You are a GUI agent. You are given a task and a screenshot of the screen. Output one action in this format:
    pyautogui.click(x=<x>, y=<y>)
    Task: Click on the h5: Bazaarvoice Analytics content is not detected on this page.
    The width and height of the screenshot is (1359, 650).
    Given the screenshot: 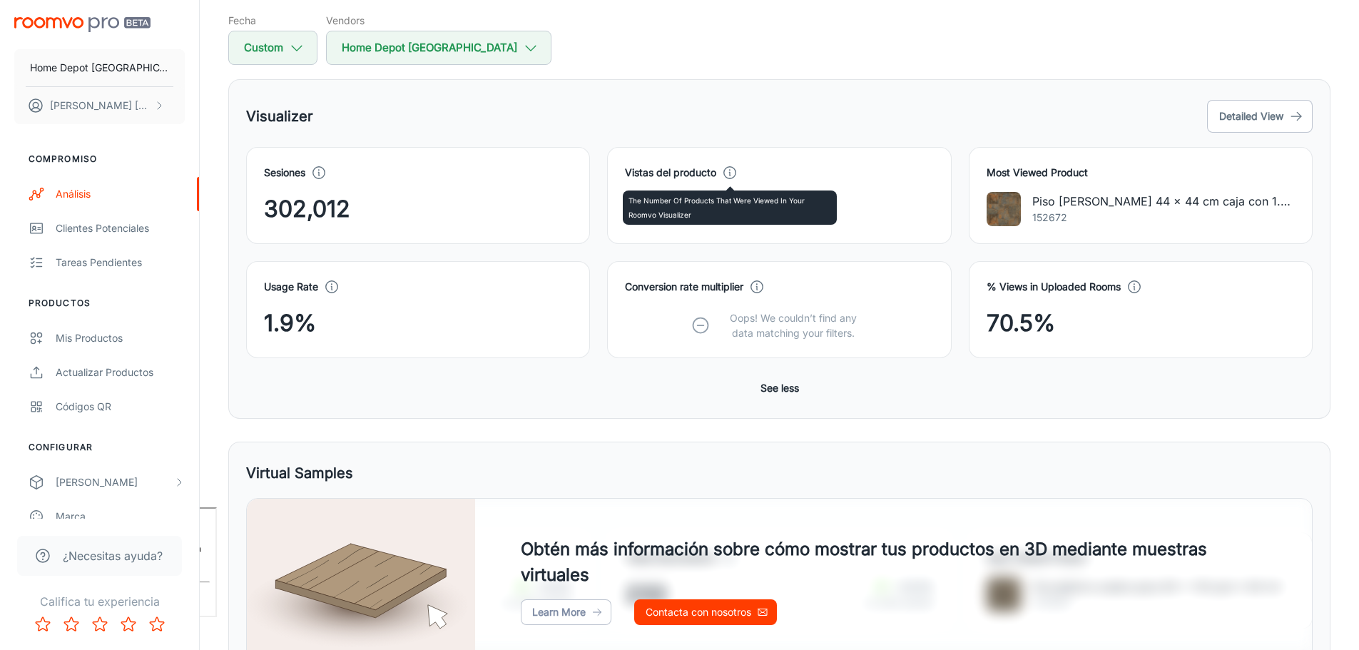 What is the action you would take?
    pyautogui.click(x=107, y=46)
    